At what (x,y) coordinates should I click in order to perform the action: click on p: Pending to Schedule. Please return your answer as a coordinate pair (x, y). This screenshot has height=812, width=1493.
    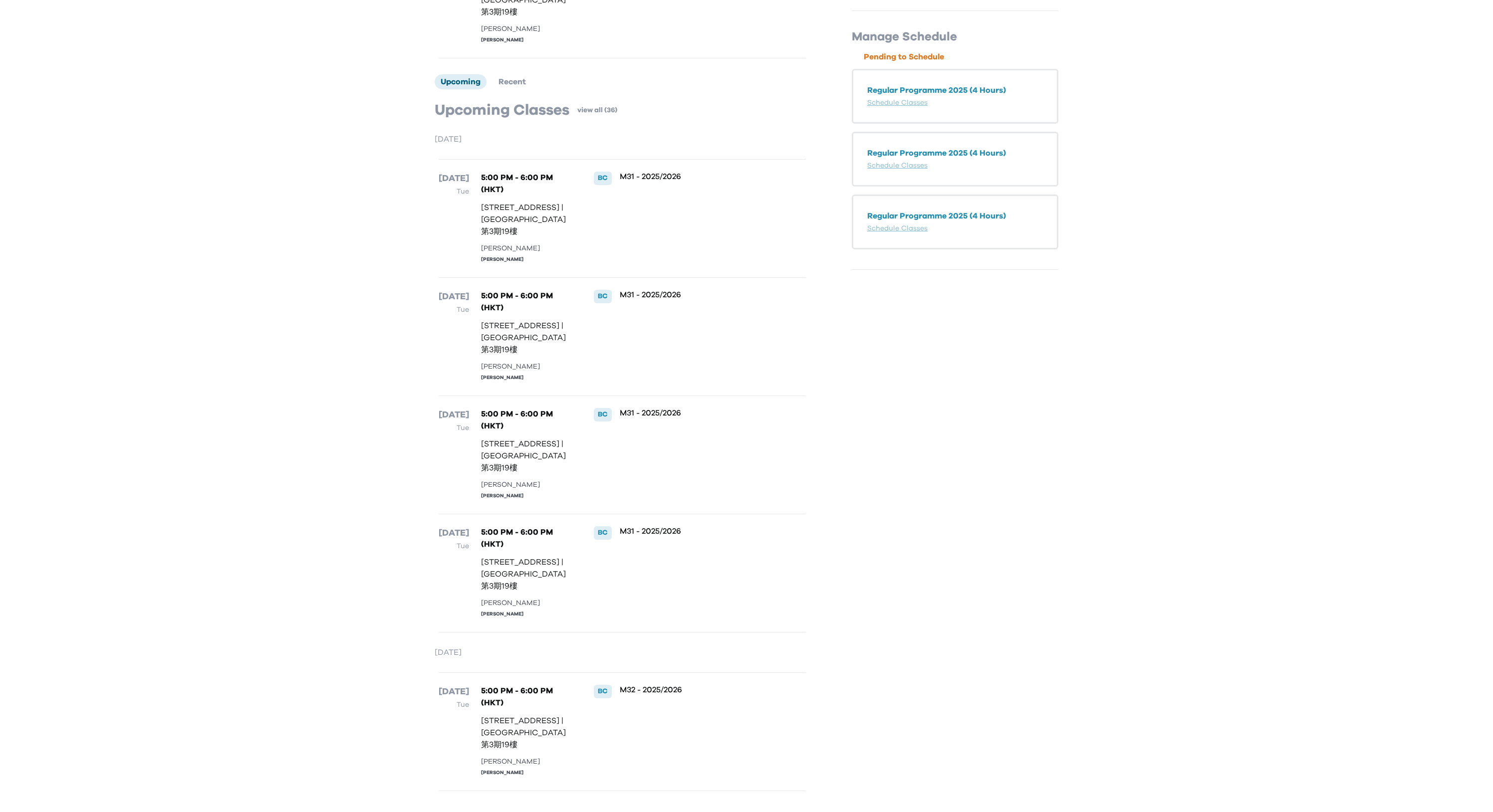
    Looking at the image, I should click on (961, 57).